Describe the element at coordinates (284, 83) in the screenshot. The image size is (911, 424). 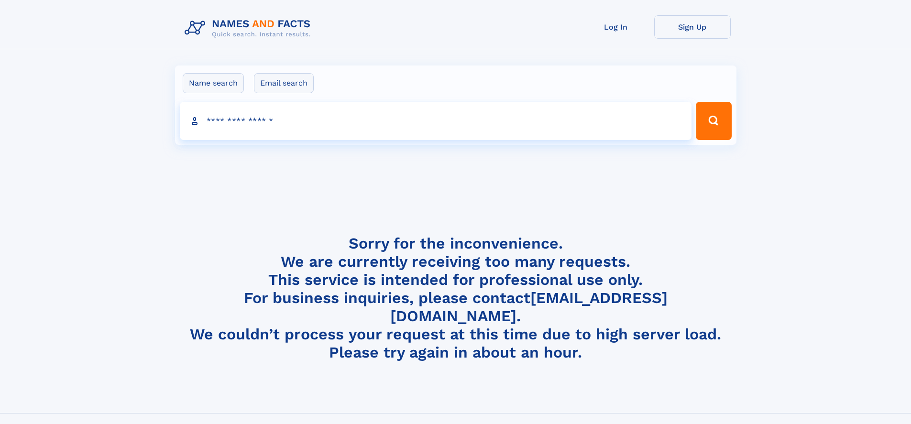
I see `label: Email search` at that location.